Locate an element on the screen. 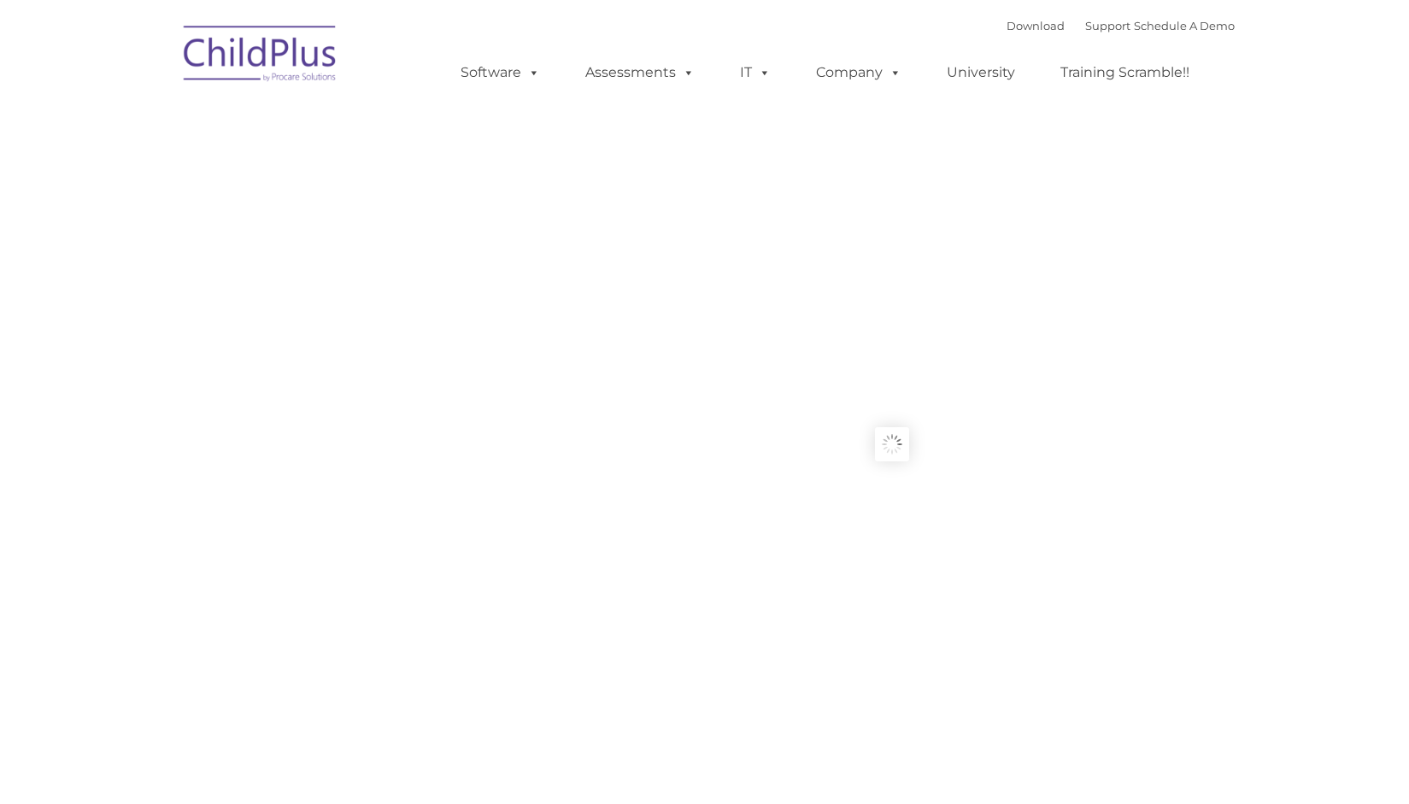  a: Support is located at coordinates (1107, 26).